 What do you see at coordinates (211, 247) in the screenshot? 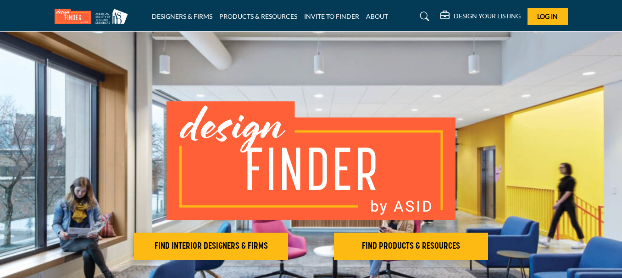
I see `button: FIND INTERIOR DESIGNERS & FIRMS` at bounding box center [211, 247].